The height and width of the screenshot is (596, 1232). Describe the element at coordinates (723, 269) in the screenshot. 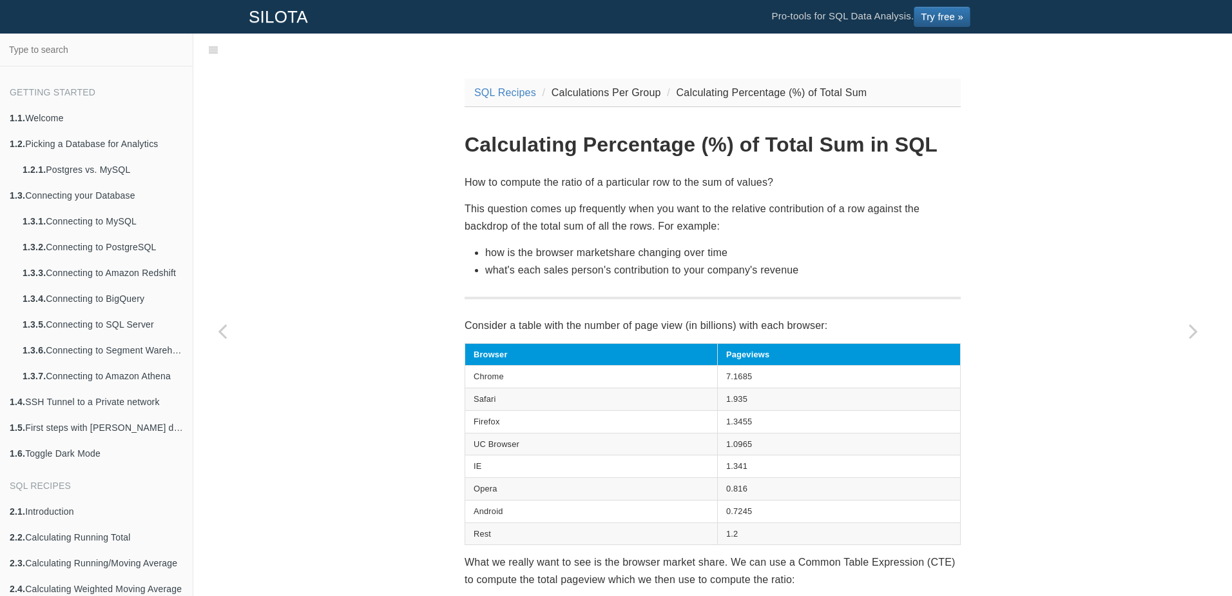

I see `li: what's each sales person's contribution to your company's revenue` at that location.